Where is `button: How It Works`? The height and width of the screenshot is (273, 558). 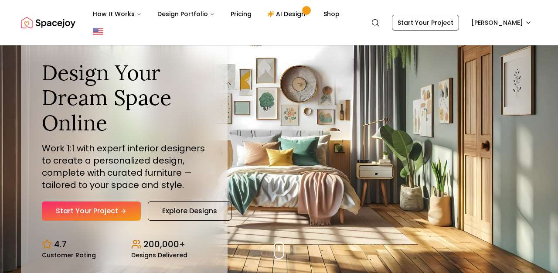 button: How It Works is located at coordinates (117, 14).